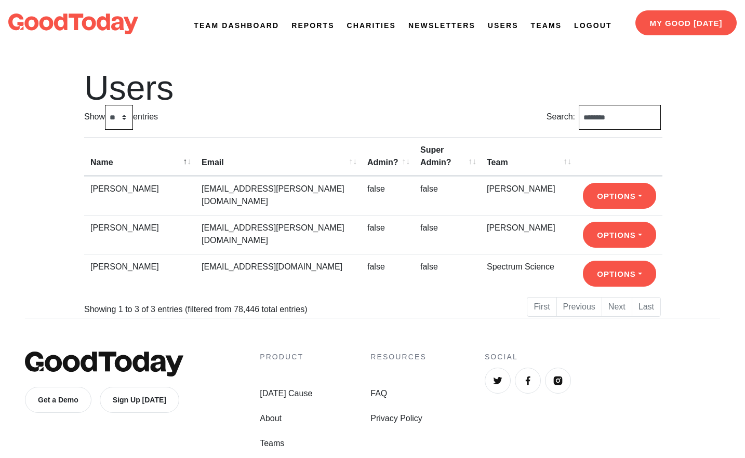  Describe the element at coordinates (313, 25) in the screenshot. I see `a: Reports` at that location.